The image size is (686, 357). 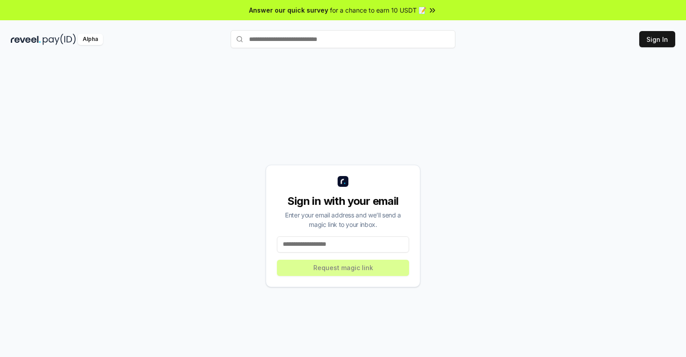 What do you see at coordinates (343, 181) in the screenshot?
I see `img: logo_small` at bounding box center [343, 181].